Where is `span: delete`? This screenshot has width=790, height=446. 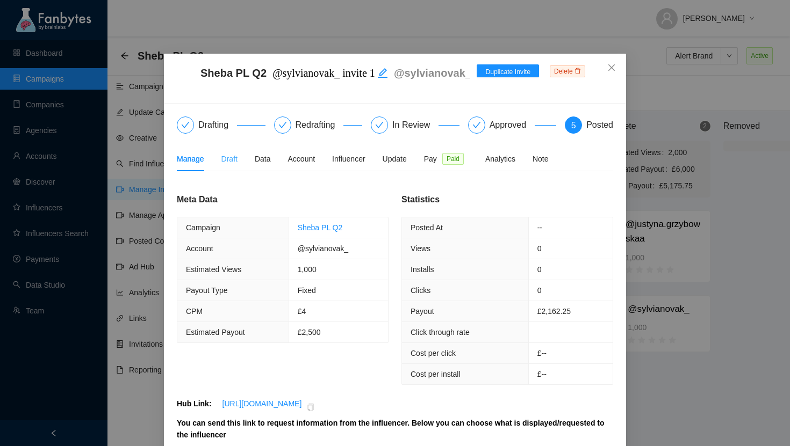 span: delete is located at coordinates (577, 71).